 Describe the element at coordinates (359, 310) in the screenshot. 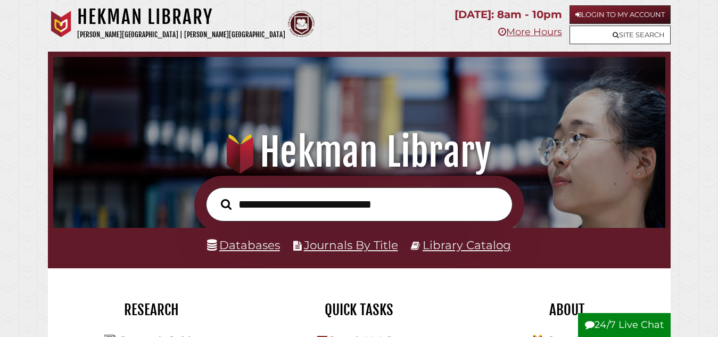

I see `h2: Quick Tasks` at that location.